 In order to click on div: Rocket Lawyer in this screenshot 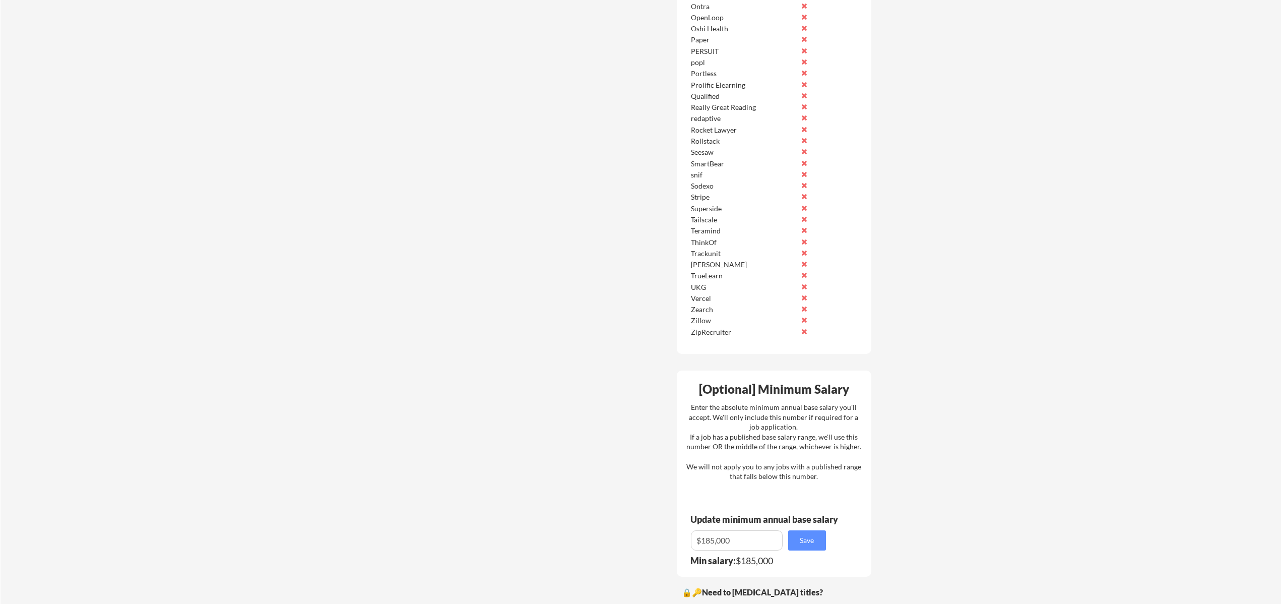, I will do `click(744, 130)`.